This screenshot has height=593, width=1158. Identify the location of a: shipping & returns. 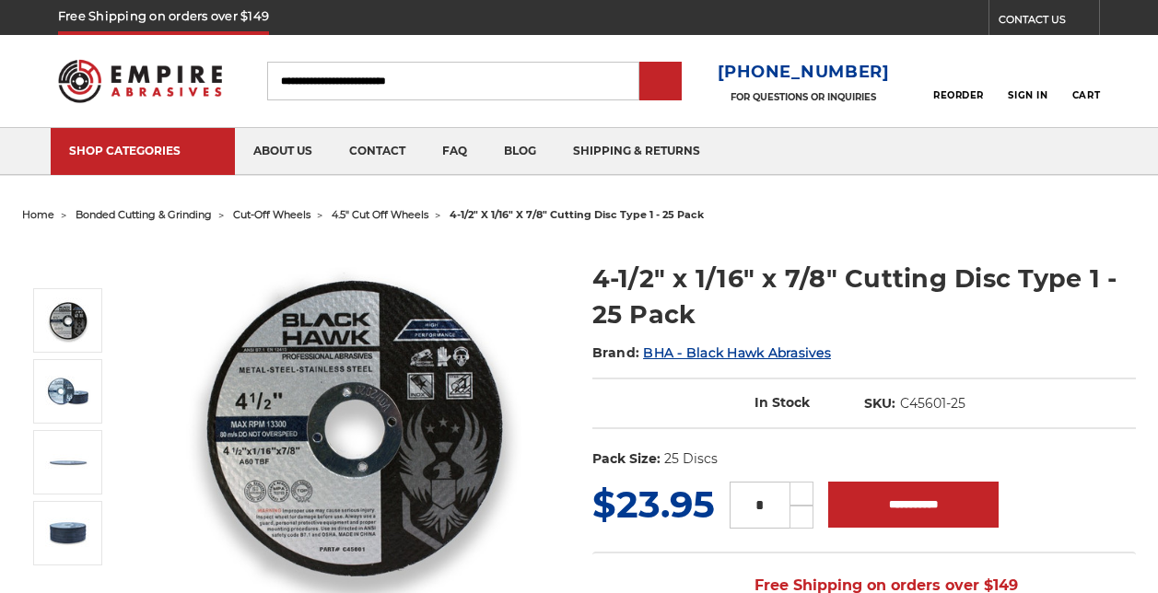
(637, 151).